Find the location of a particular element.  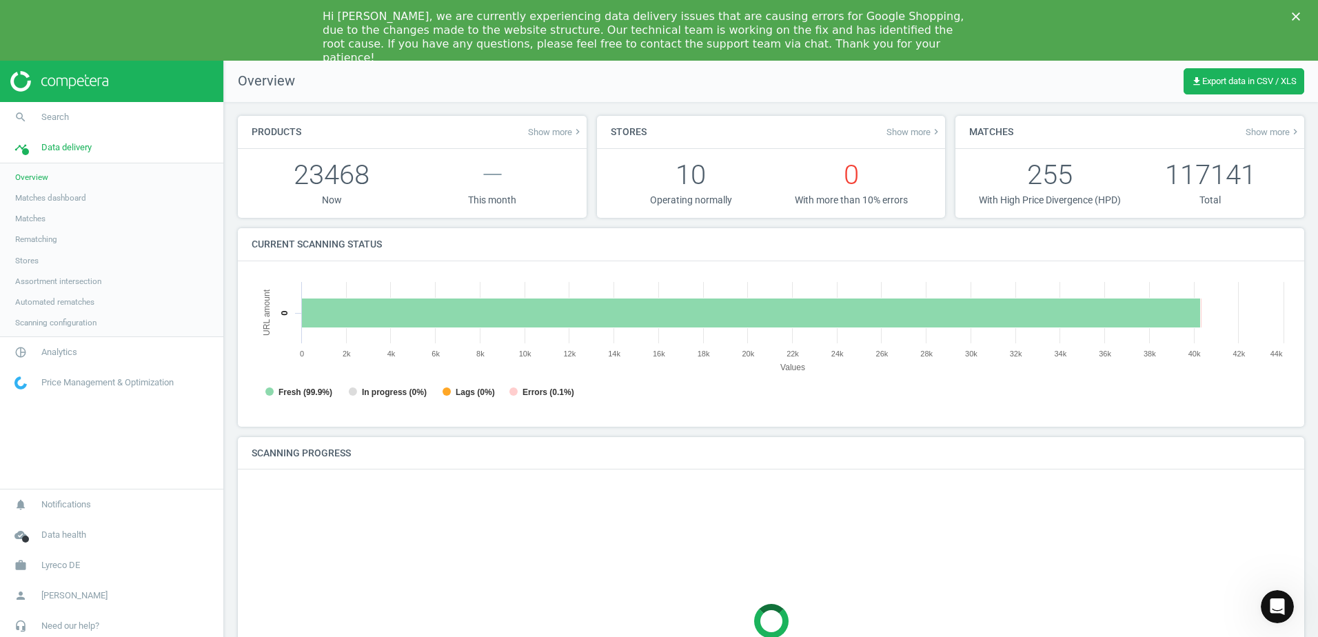

text: 22k is located at coordinates (793, 354).